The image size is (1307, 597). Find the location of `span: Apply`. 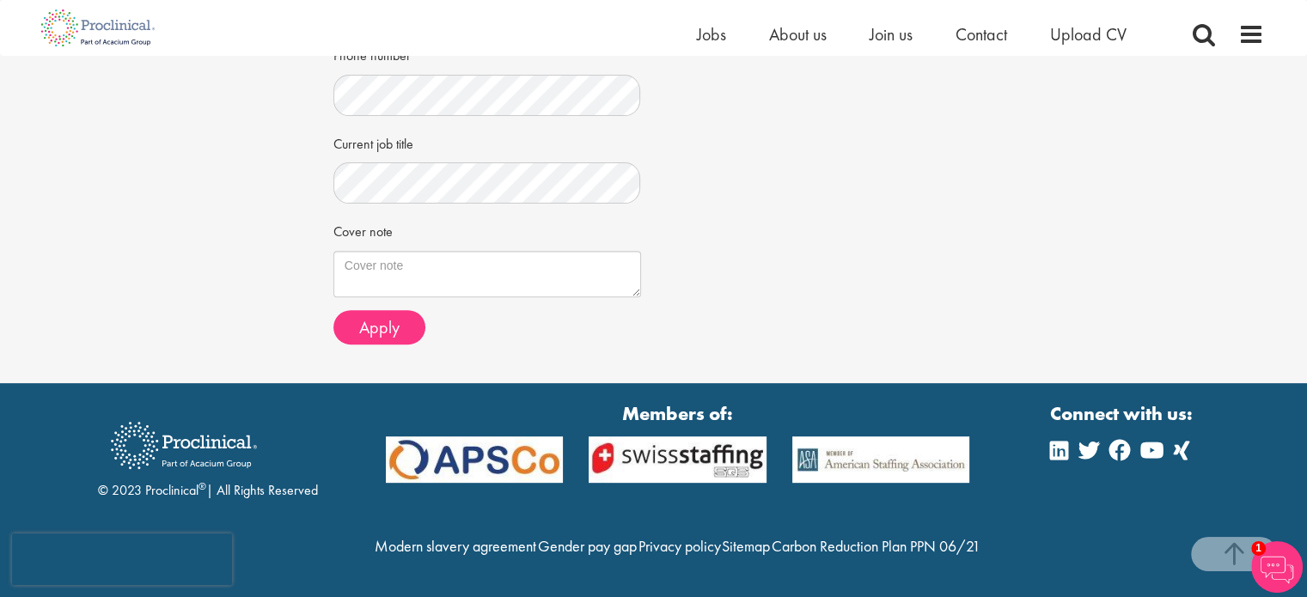

span: Apply is located at coordinates (379, 327).